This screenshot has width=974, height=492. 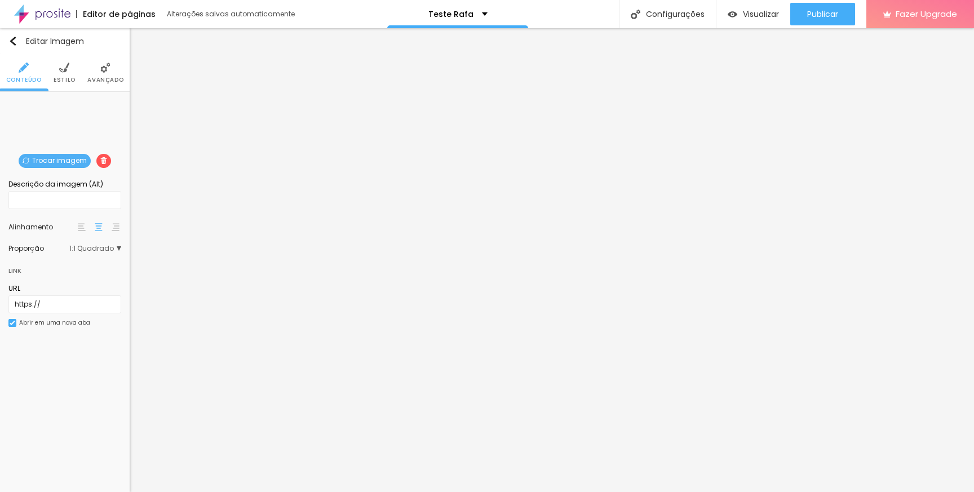 What do you see at coordinates (65, 184) in the screenshot?
I see `div: Descrição da imagem (Alt)` at bounding box center [65, 184].